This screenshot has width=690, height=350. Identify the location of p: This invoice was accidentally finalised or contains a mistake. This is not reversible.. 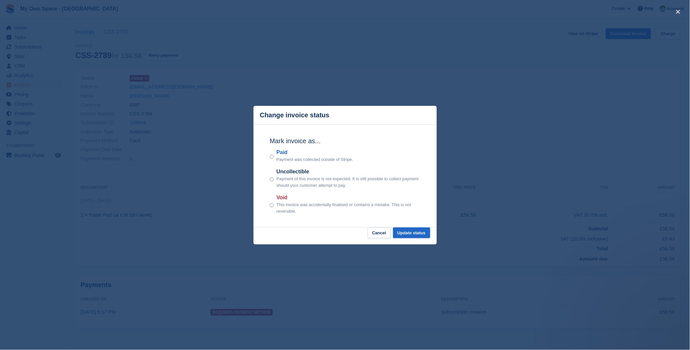
(348, 208).